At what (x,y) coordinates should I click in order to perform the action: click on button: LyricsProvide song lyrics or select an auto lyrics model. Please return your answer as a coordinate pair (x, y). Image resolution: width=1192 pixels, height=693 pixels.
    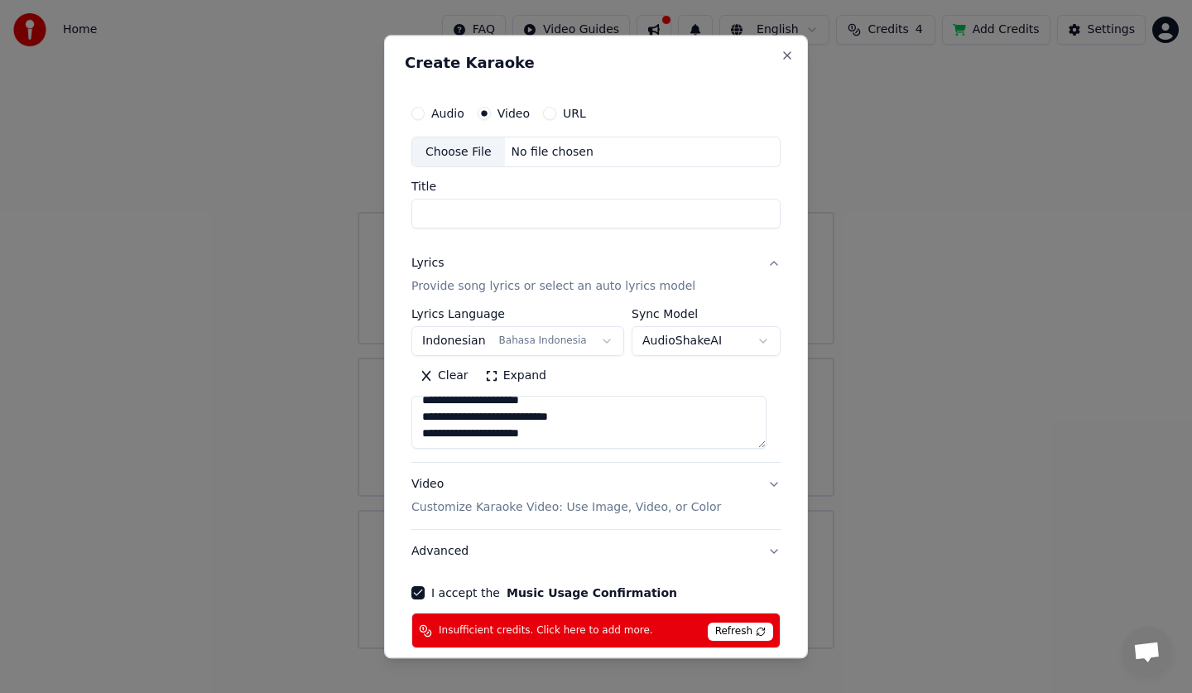
    Looking at the image, I should click on (596, 276).